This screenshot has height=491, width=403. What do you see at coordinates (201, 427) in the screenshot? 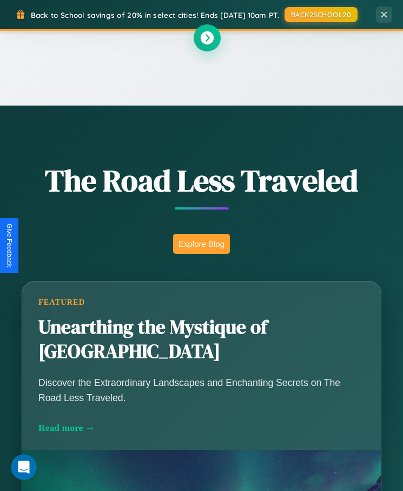
I see `div: Read more →` at bounding box center [201, 427].